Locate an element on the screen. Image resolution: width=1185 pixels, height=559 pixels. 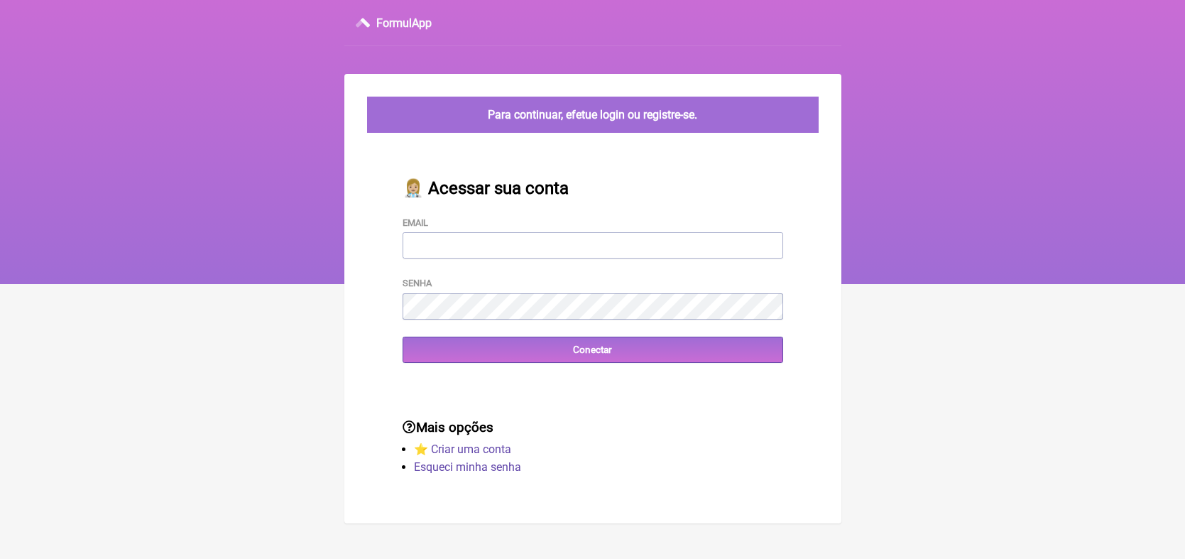
h2: 👩🏼‍⚕️ Acessar sua conta is located at coordinates (593, 188).